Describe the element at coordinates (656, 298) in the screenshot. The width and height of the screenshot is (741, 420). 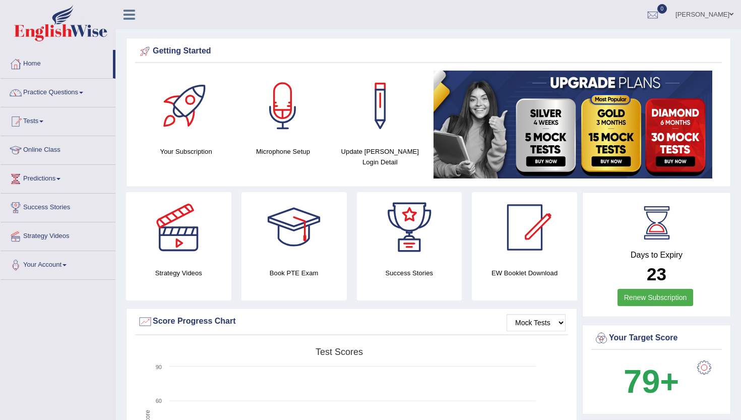
I see `a: Renew Subscription` at that location.